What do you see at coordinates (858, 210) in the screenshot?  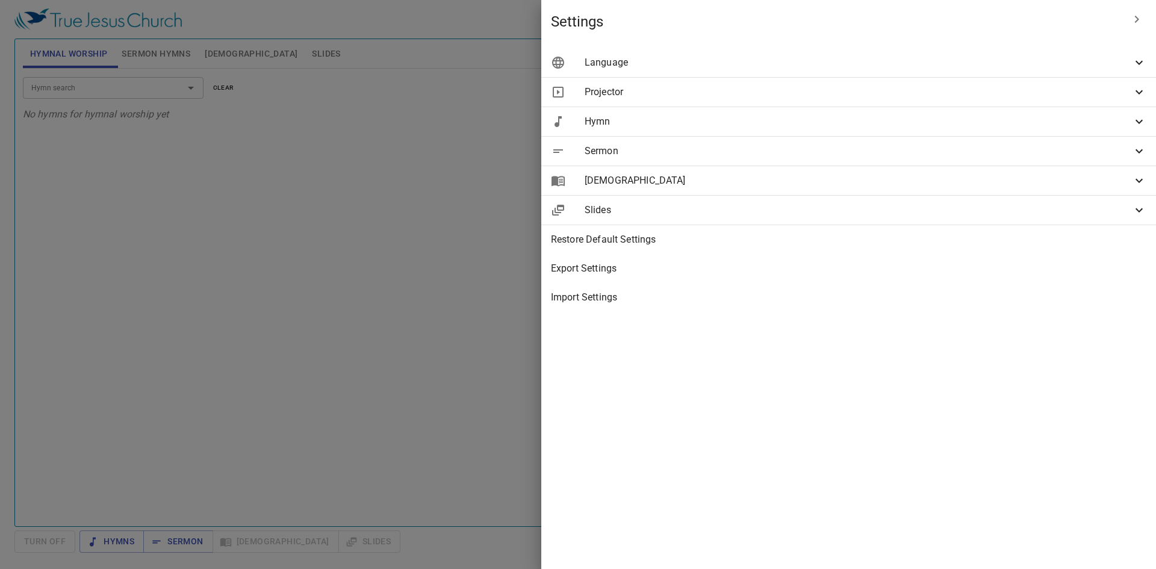 I see `span: Slides` at bounding box center [858, 210].